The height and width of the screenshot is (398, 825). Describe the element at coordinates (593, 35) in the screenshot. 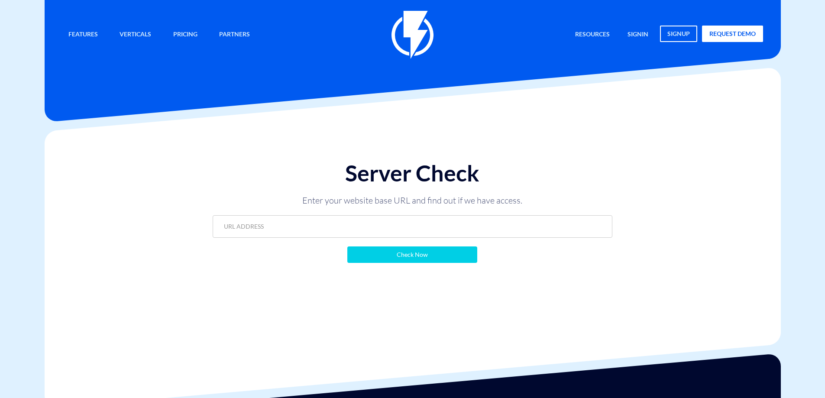

I see `a: Resources` at that location.